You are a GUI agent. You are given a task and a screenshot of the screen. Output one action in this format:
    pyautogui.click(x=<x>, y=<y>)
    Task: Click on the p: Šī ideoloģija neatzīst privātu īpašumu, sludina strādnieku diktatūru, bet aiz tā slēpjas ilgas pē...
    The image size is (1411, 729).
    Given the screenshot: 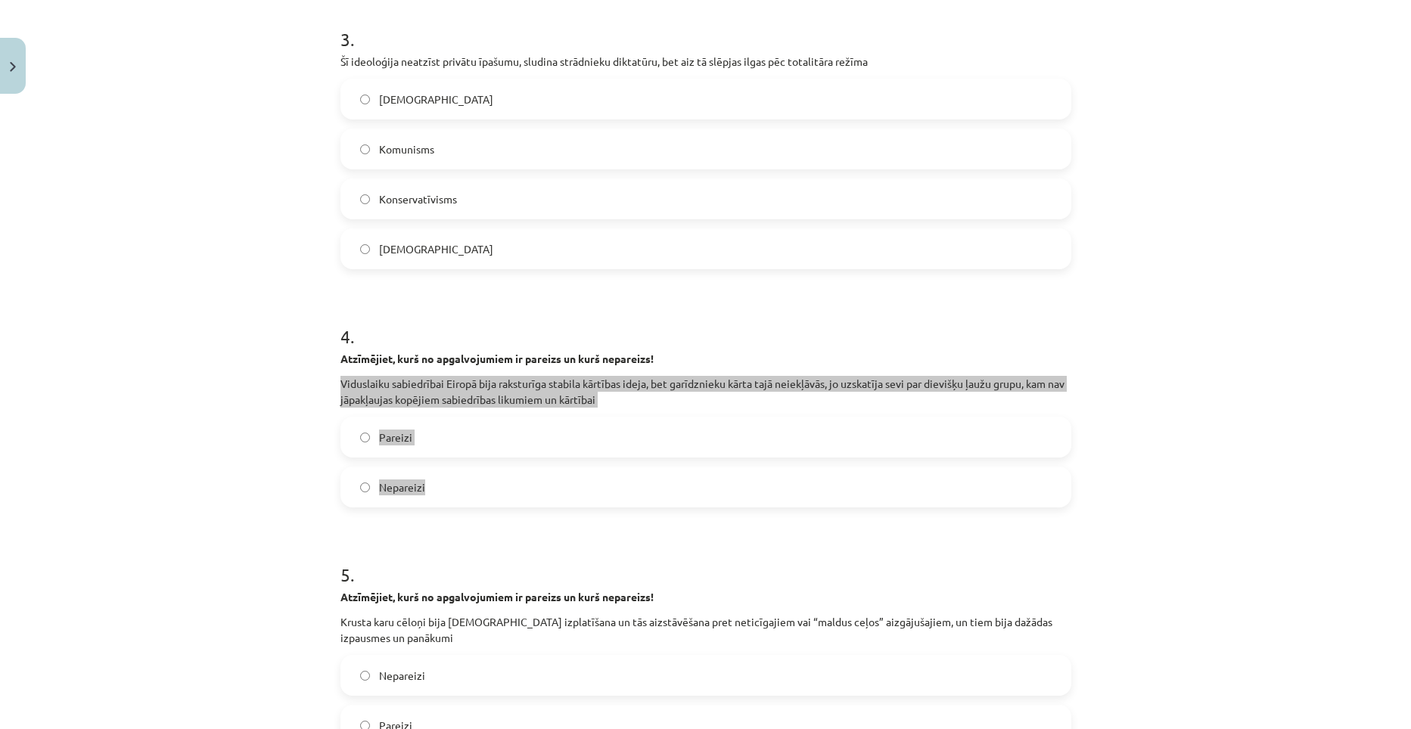 What is the action you would take?
    pyautogui.click(x=706, y=61)
    